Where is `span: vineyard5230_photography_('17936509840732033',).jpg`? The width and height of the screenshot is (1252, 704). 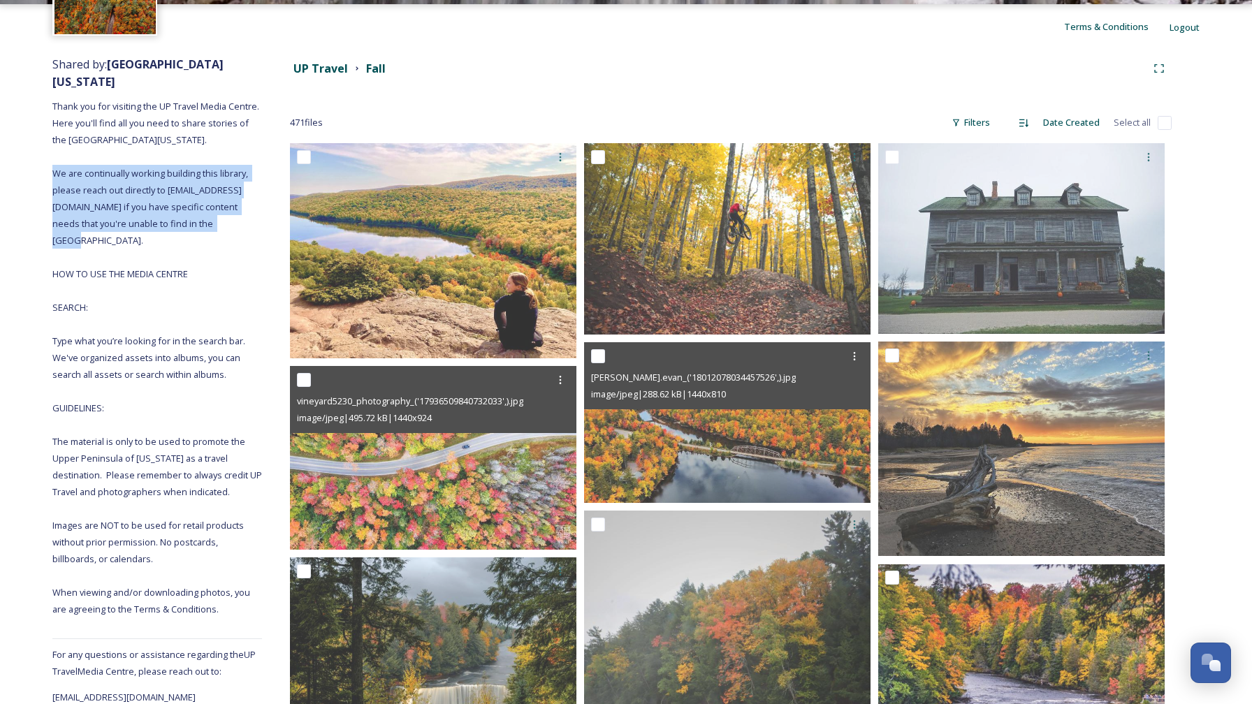
span: vineyard5230_photography_('17936509840732033',).jpg is located at coordinates (410, 401).